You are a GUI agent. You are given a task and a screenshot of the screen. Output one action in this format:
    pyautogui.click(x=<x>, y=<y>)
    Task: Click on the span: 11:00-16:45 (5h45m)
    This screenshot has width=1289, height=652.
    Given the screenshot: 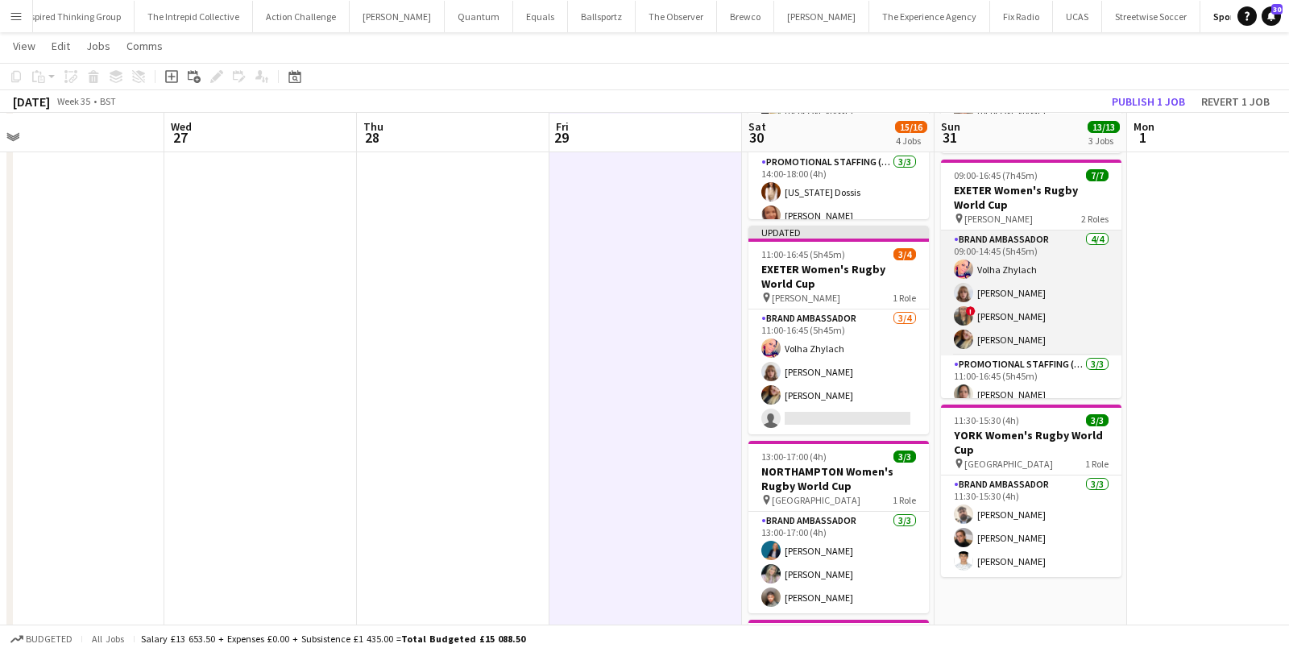 What is the action you would take?
    pyautogui.click(x=803, y=254)
    